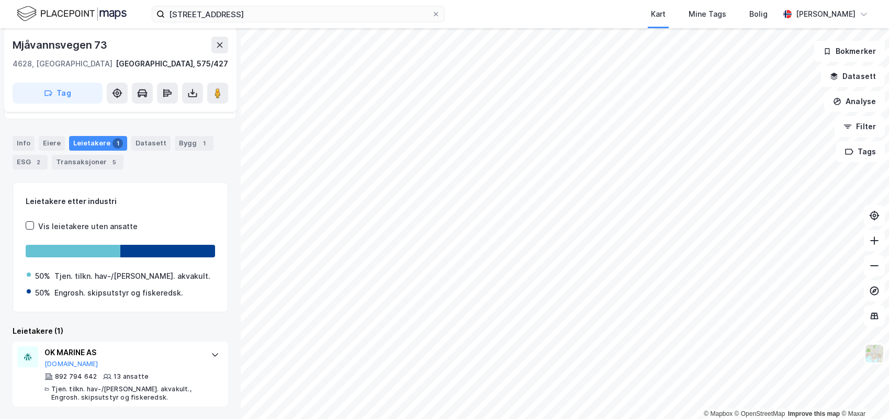  Describe the element at coordinates (98, 143) in the screenshot. I see `div: Leietakere` at that location.